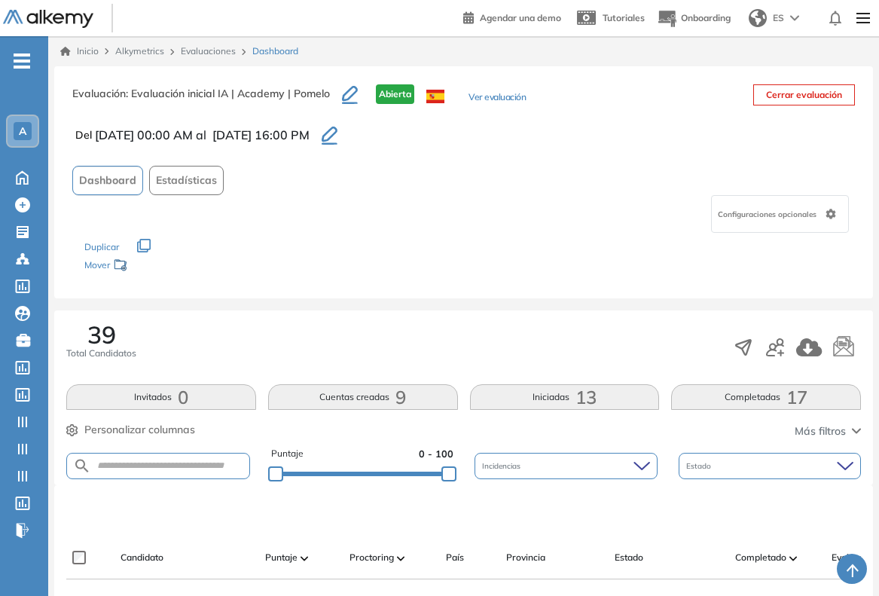 The image size is (879, 596). I want to click on a: Agendar una demo, so click(512, 17).